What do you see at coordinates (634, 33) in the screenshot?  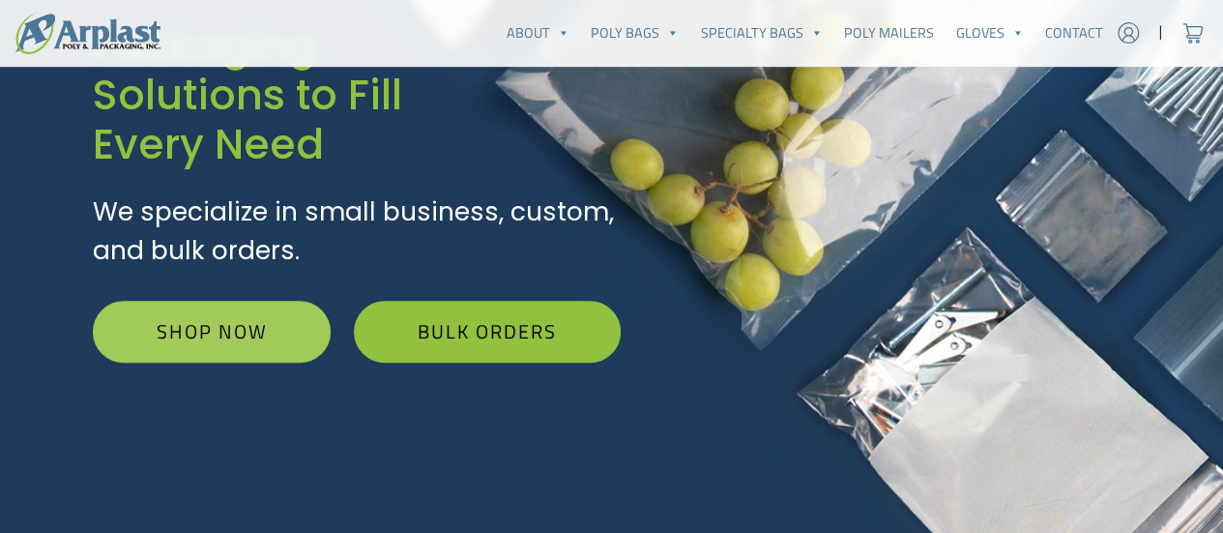 I see `a: Poly Bags` at bounding box center [634, 33].